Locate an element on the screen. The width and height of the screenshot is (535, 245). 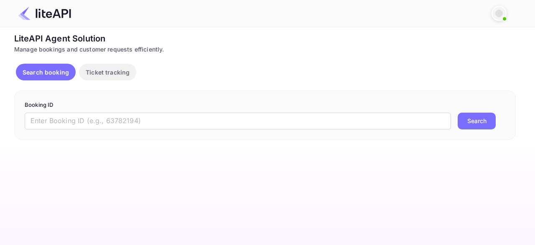
div: Manage bookings and customer requests efficiently. is located at coordinates (265, 49).